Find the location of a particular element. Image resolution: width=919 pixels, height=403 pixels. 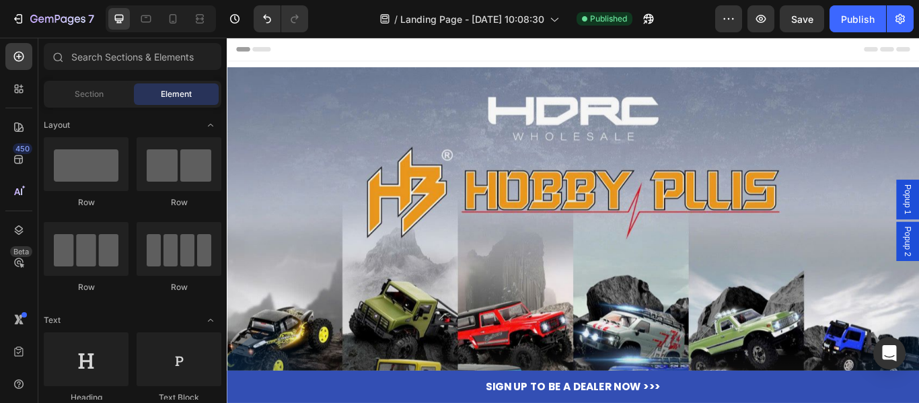

span: Element is located at coordinates (176, 94).